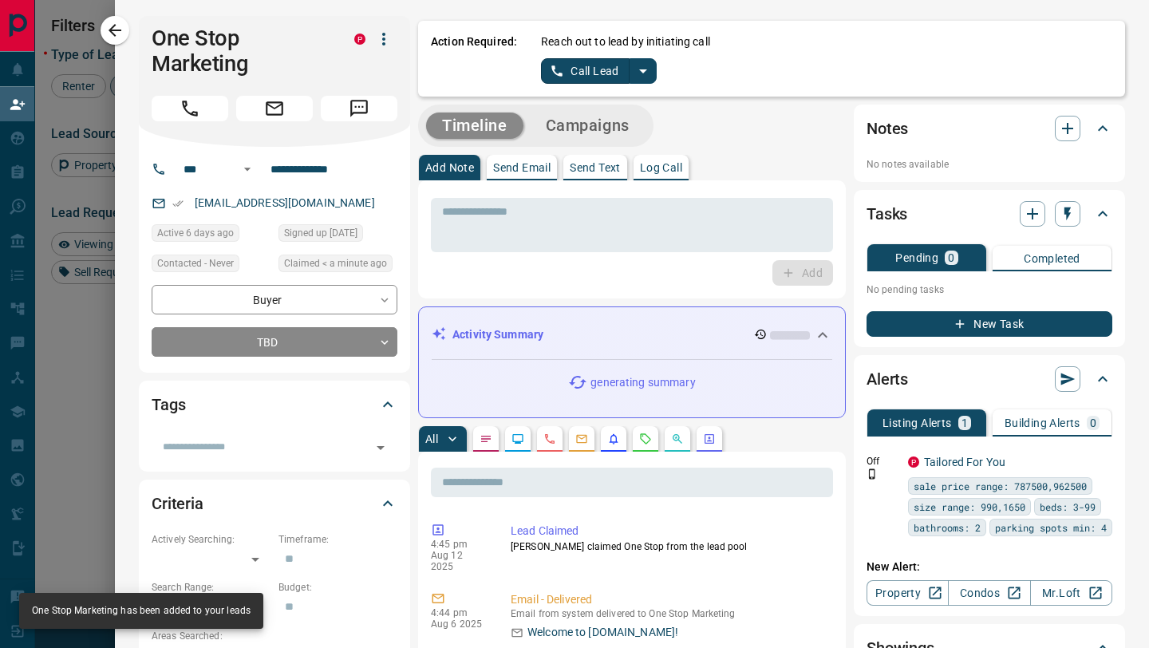 This screenshot has width=1149, height=648. I want to click on p: Completed, so click(1052, 259).